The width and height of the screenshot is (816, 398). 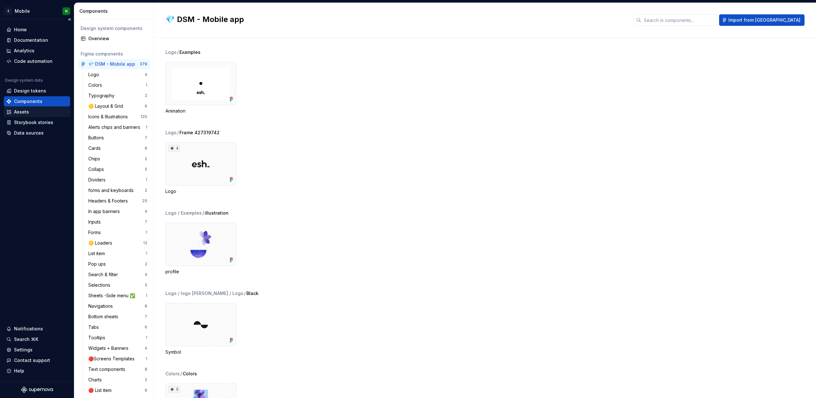 I want to click on div: Tooltips, so click(x=98, y=338).